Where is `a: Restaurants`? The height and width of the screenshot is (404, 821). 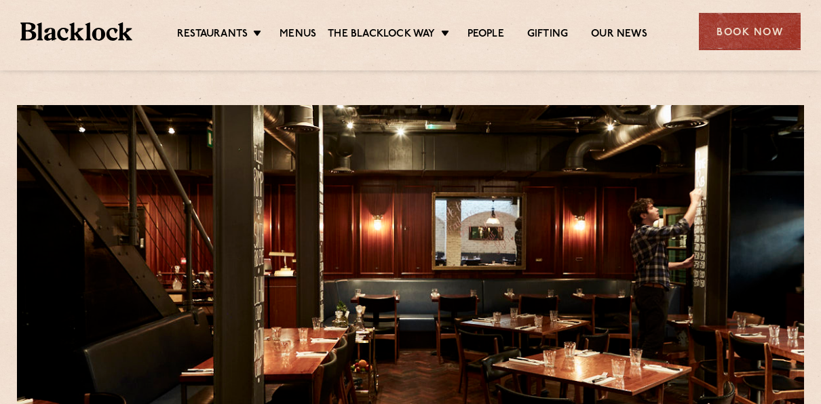 a: Restaurants is located at coordinates (212, 35).